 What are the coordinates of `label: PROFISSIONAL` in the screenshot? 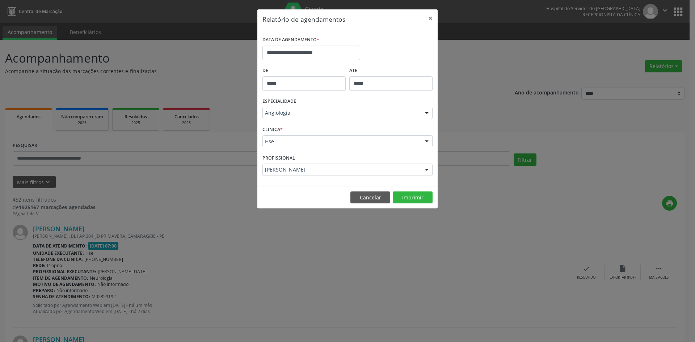 It's located at (279, 158).